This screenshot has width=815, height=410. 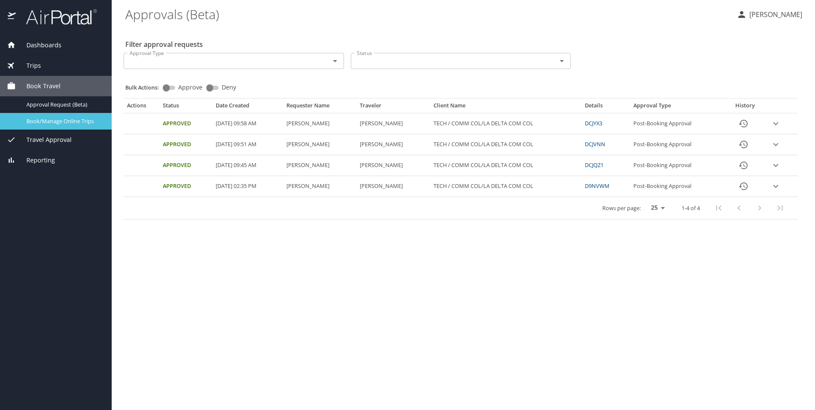 What do you see at coordinates (145, 87) in the screenshot?
I see `p: Bulk Actions:` at bounding box center [145, 87].